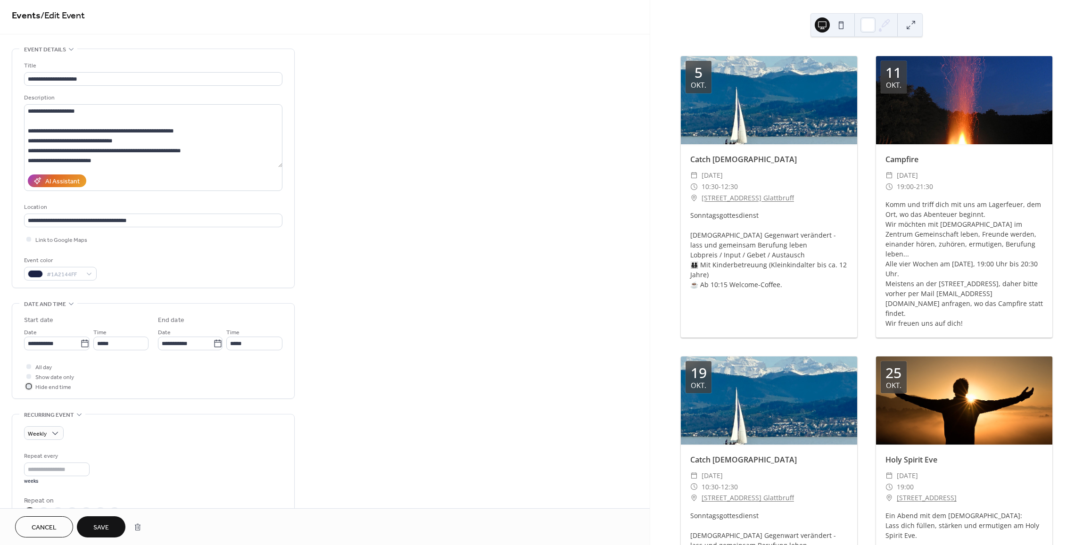 The height and width of the screenshot is (545, 1083). I want to click on div: Start date, so click(39, 320).